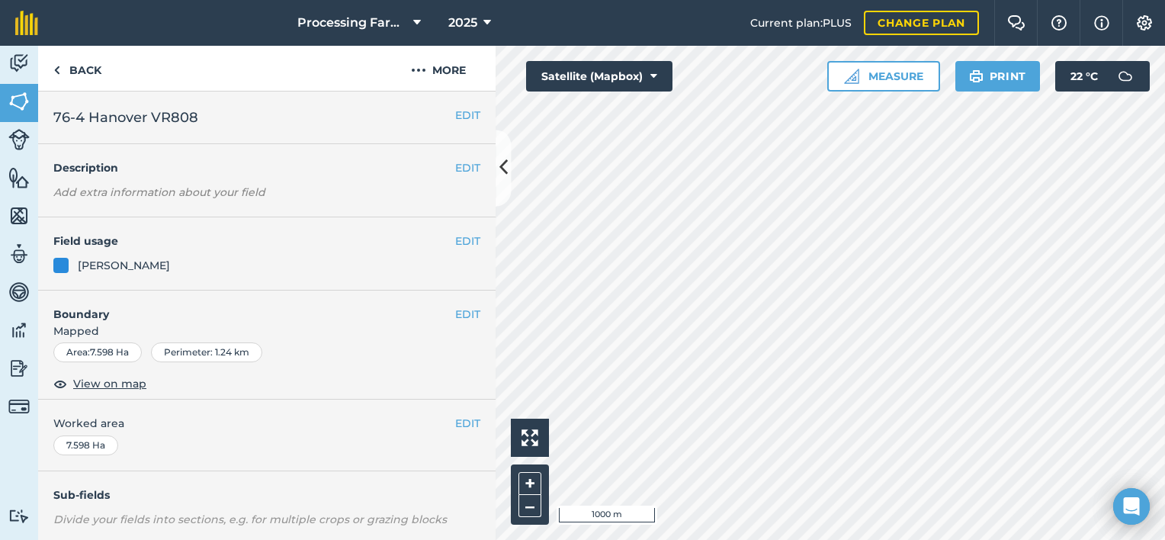 Image resolution: width=1165 pixels, height=540 pixels. What do you see at coordinates (100, 384) in the screenshot?
I see `button: View on map` at bounding box center [100, 384].